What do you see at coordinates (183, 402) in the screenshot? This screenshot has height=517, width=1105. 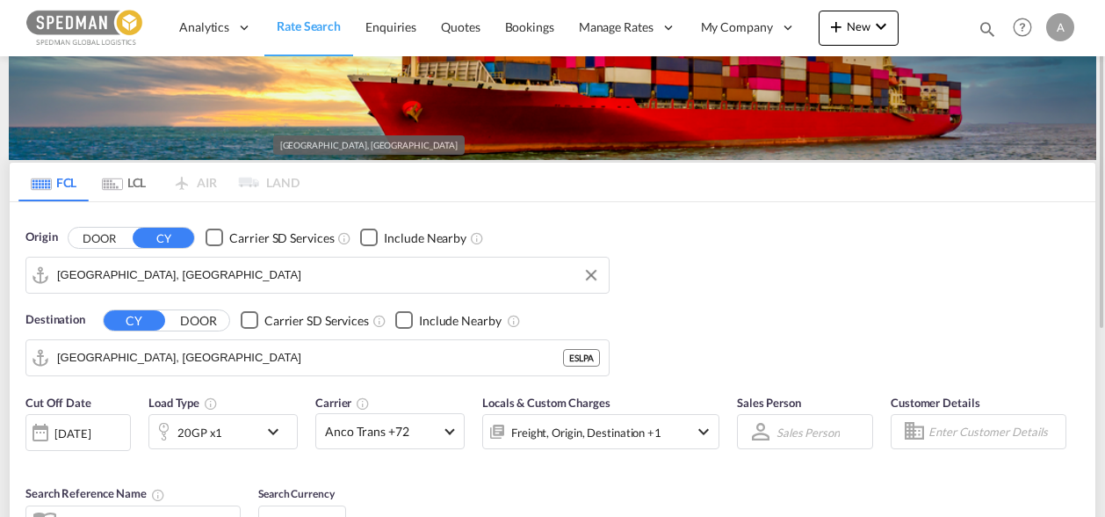 I see `span: Load Type` at bounding box center [183, 402].